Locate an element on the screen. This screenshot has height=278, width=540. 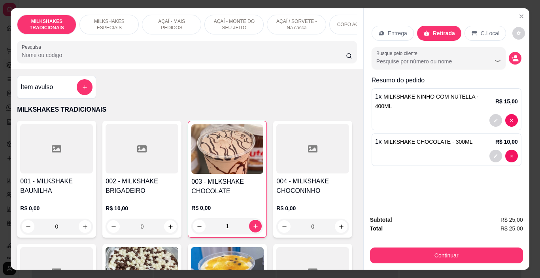
input: Pesquisa is located at coordinates (184, 55).